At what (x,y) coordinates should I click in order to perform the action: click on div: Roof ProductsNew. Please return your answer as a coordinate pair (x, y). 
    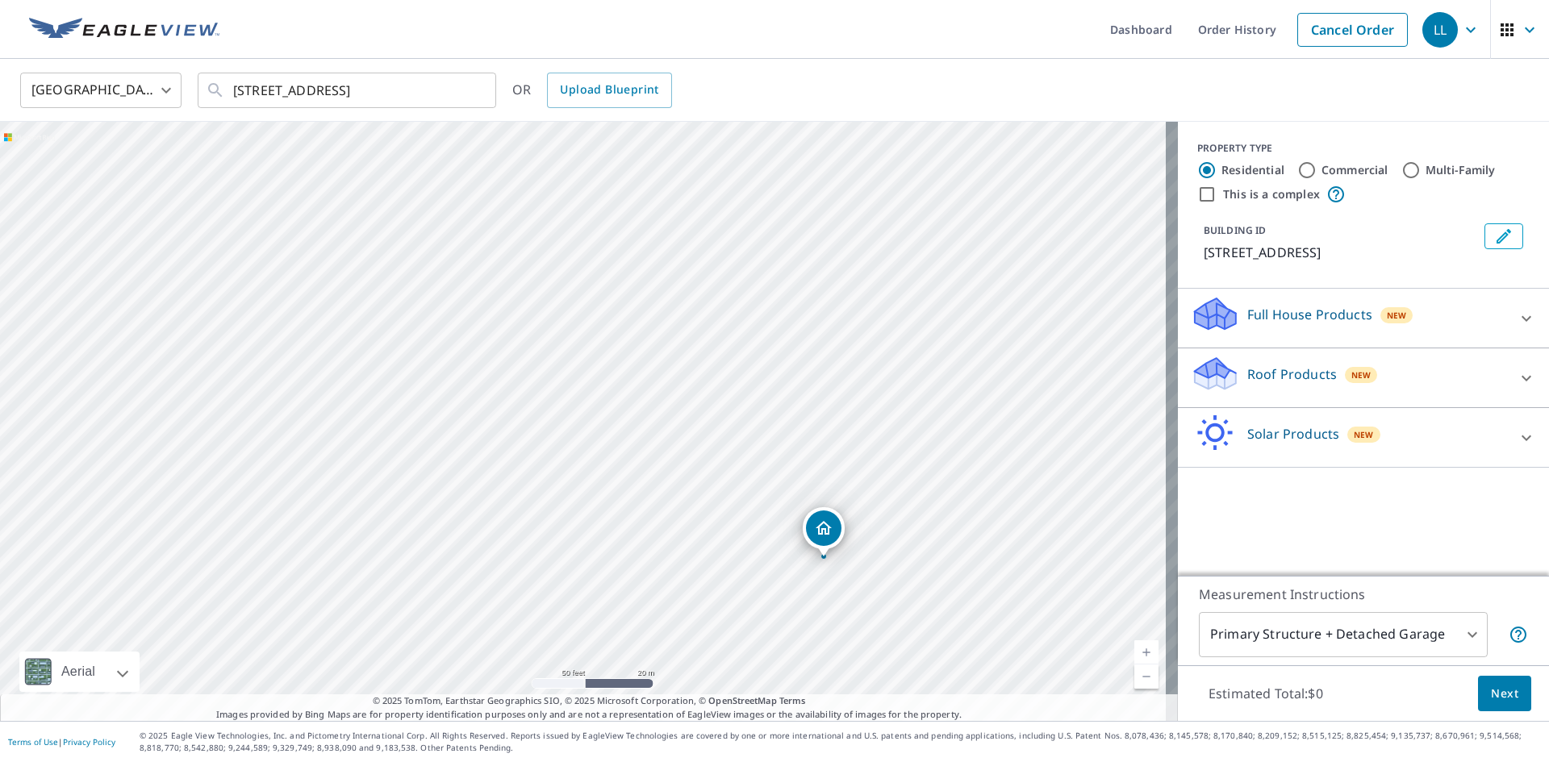
    Looking at the image, I should click on (1363, 377).